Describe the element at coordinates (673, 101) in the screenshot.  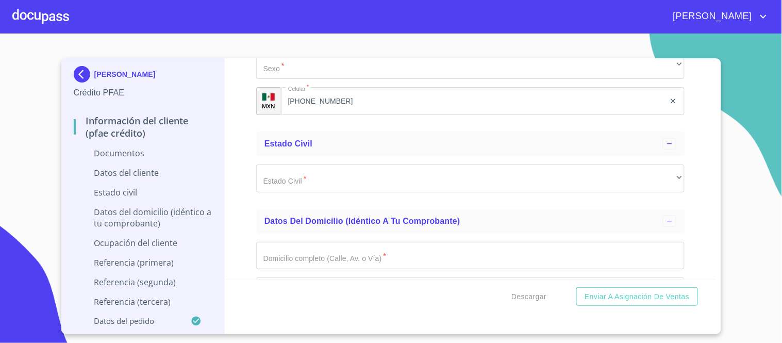
I see `button: clear input` at that location.